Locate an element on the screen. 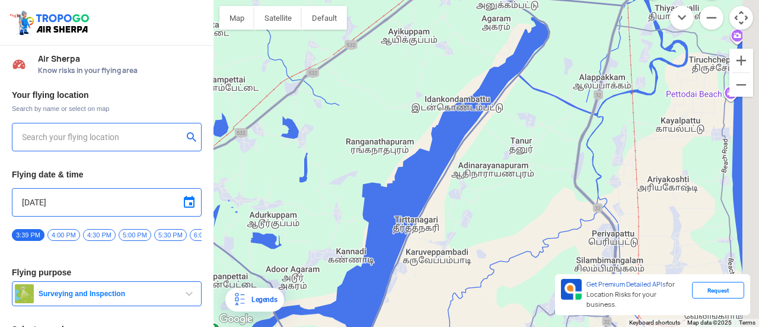  div: Request is located at coordinates (718, 290).